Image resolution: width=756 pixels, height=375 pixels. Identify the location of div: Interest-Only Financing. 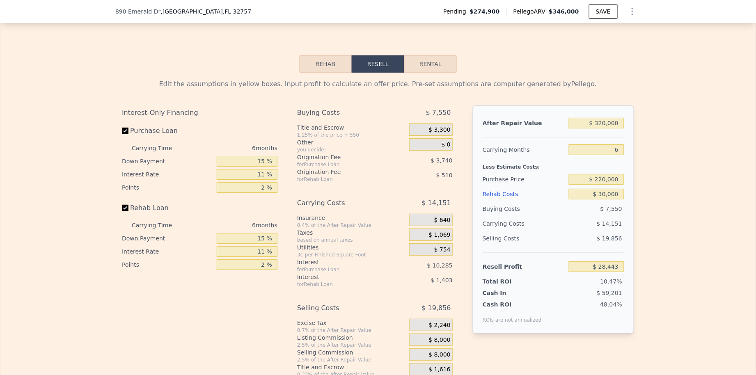
(199, 113).